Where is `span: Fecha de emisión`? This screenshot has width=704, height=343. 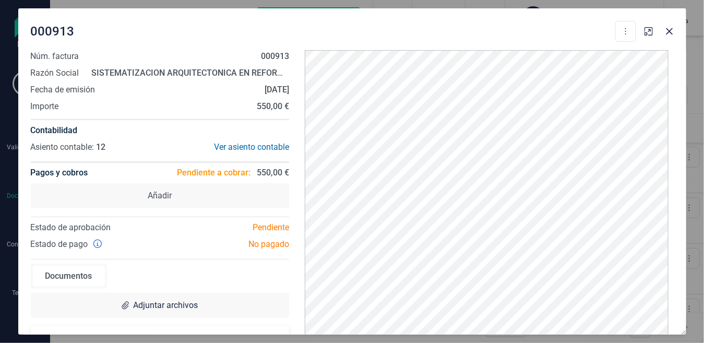 span: Fecha de emisión is located at coordinates (63, 90).